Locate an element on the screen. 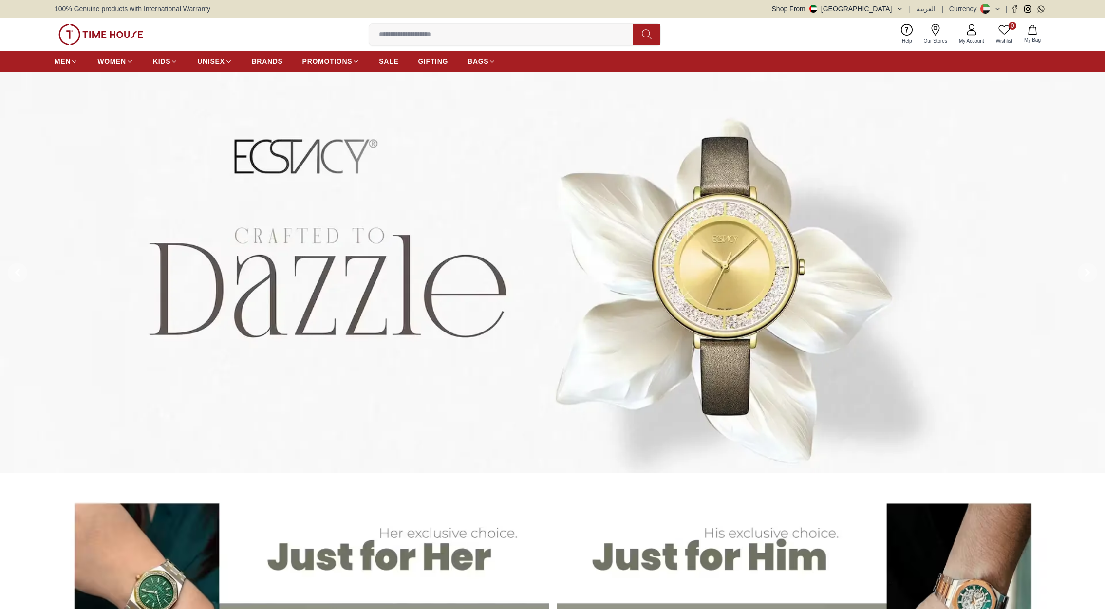 This screenshot has height=609, width=1105. span: My Bag is located at coordinates (1032, 40).